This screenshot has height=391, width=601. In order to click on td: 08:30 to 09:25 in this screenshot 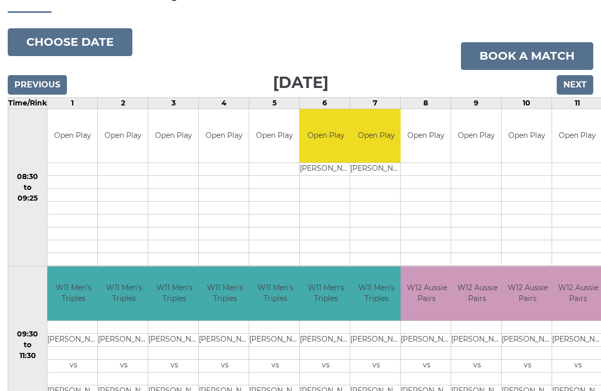, I will do `click(28, 187)`.